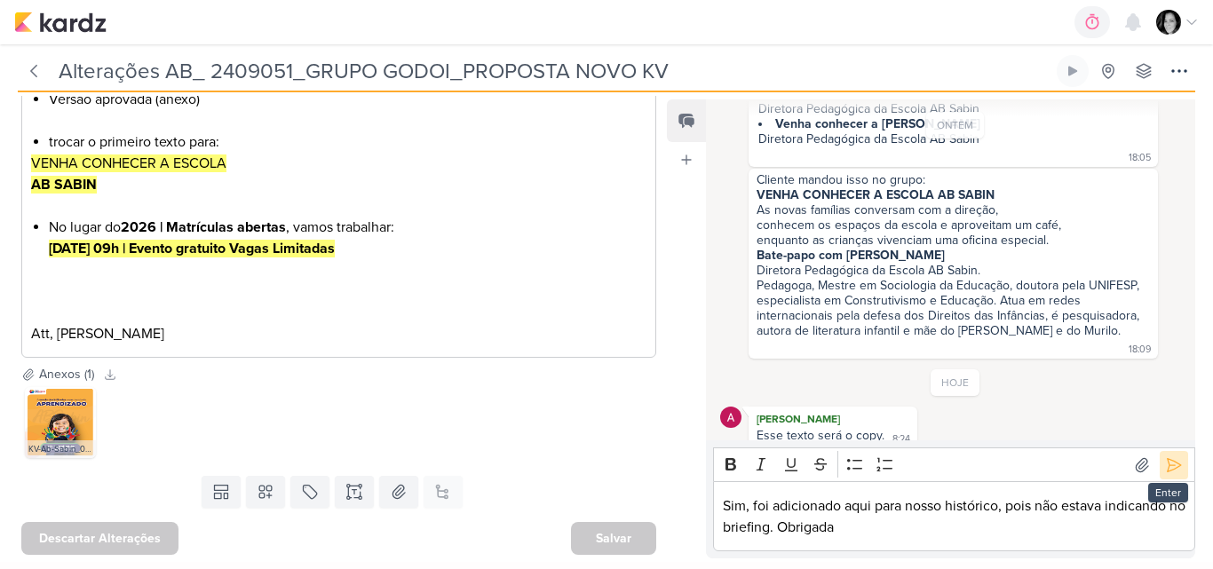 The width and height of the screenshot is (1213, 569). What do you see at coordinates (203, 227) in the screenshot?
I see `strong: 2026 | Matrículas abertas` at bounding box center [203, 227].